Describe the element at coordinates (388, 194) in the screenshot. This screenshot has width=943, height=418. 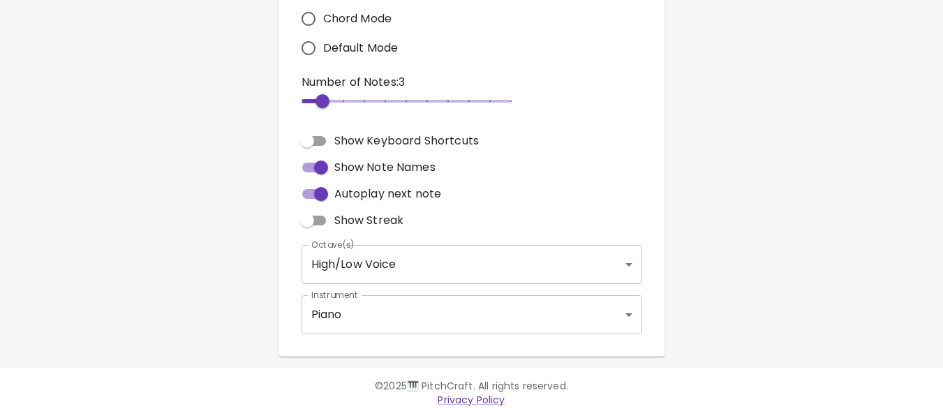
I see `span: Autoplay next note` at that location.